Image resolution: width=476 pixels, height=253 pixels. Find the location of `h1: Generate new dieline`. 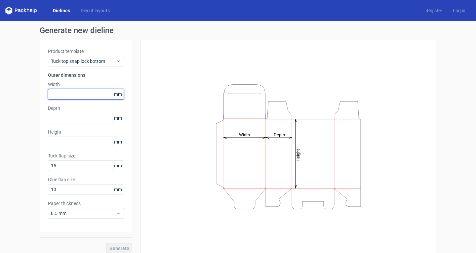

h1: Generate new dieline is located at coordinates (238, 30).